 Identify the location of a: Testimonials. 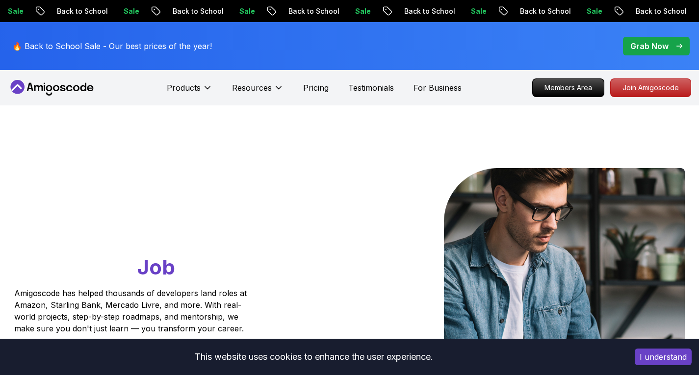
(371, 88).